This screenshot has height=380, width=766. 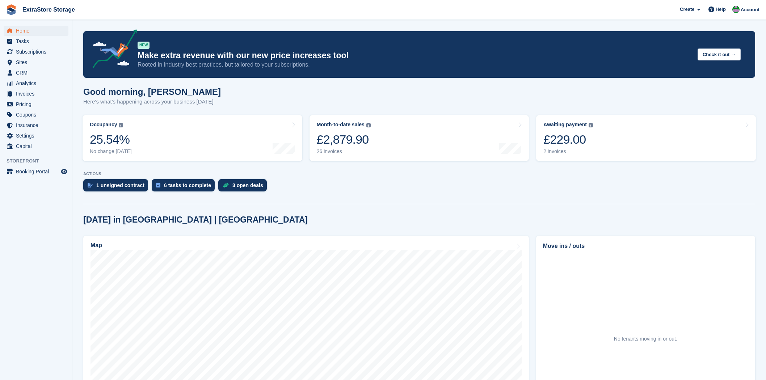 I want to click on h2: Move ins / outs, so click(x=646, y=246).